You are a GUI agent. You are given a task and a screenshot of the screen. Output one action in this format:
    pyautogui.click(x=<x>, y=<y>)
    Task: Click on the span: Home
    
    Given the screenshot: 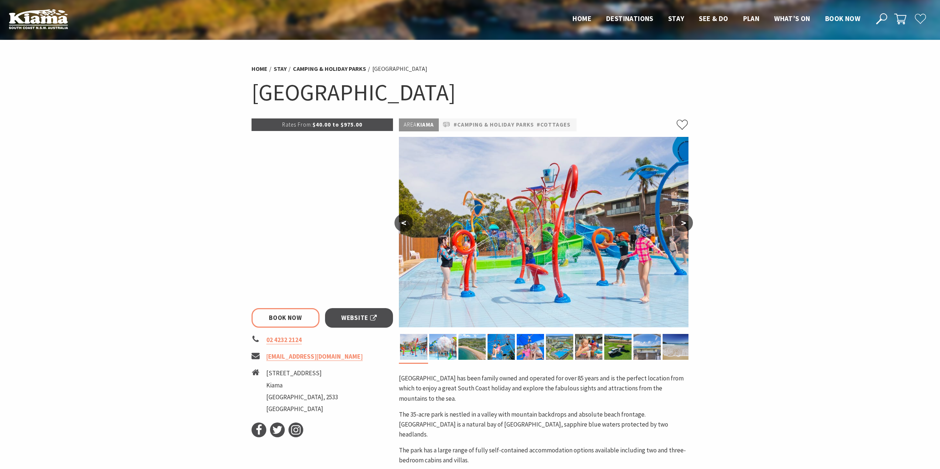 What is the action you would take?
    pyautogui.click(x=582, y=18)
    